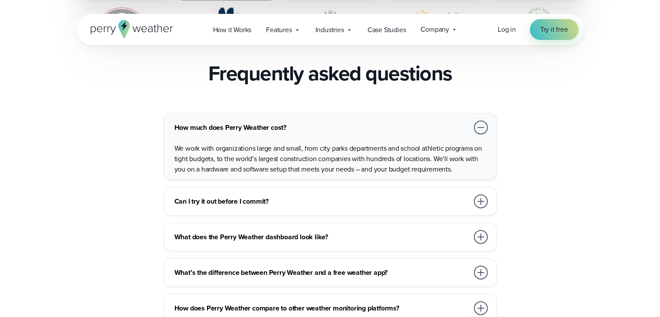 The width and height of the screenshot is (660, 317). I want to click on span: Company, so click(435, 29).